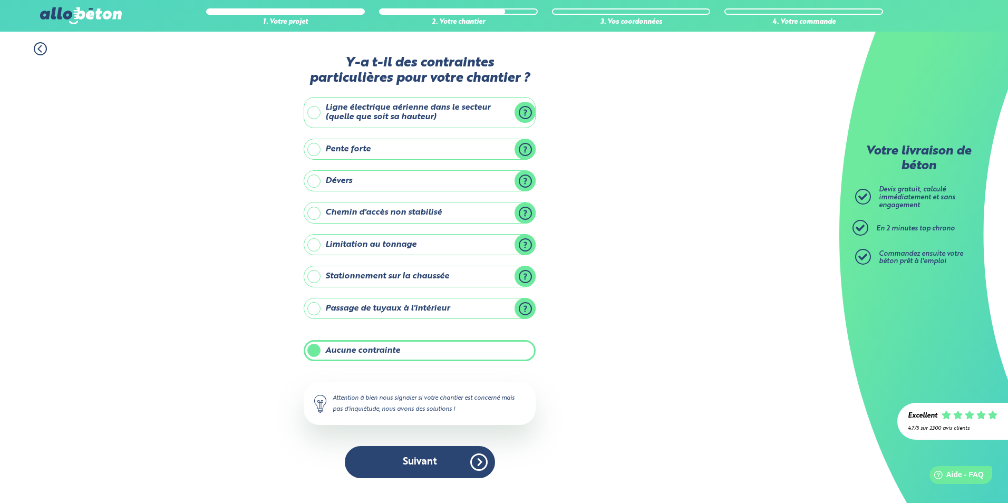 The image size is (1008, 503). What do you see at coordinates (631, 22) in the screenshot?
I see `div: 3. Vos coordonnées` at bounding box center [631, 22].